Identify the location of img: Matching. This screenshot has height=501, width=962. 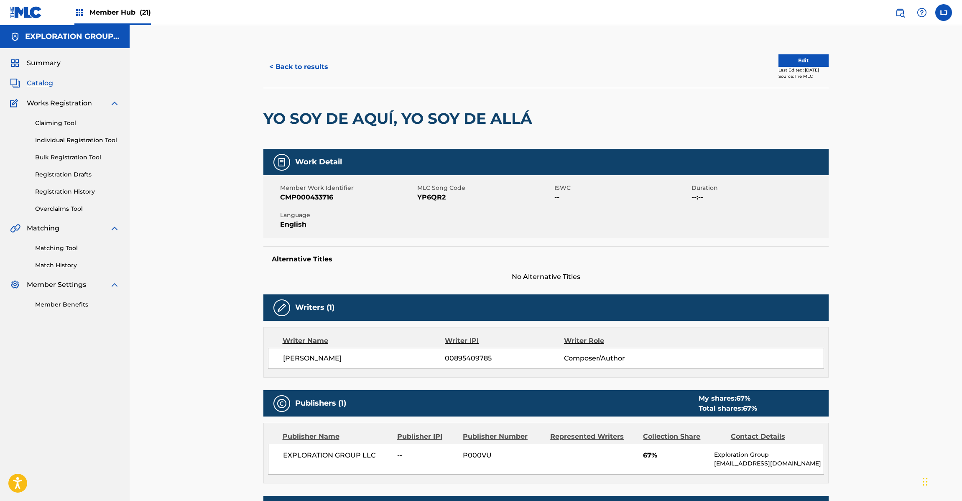
(15, 228).